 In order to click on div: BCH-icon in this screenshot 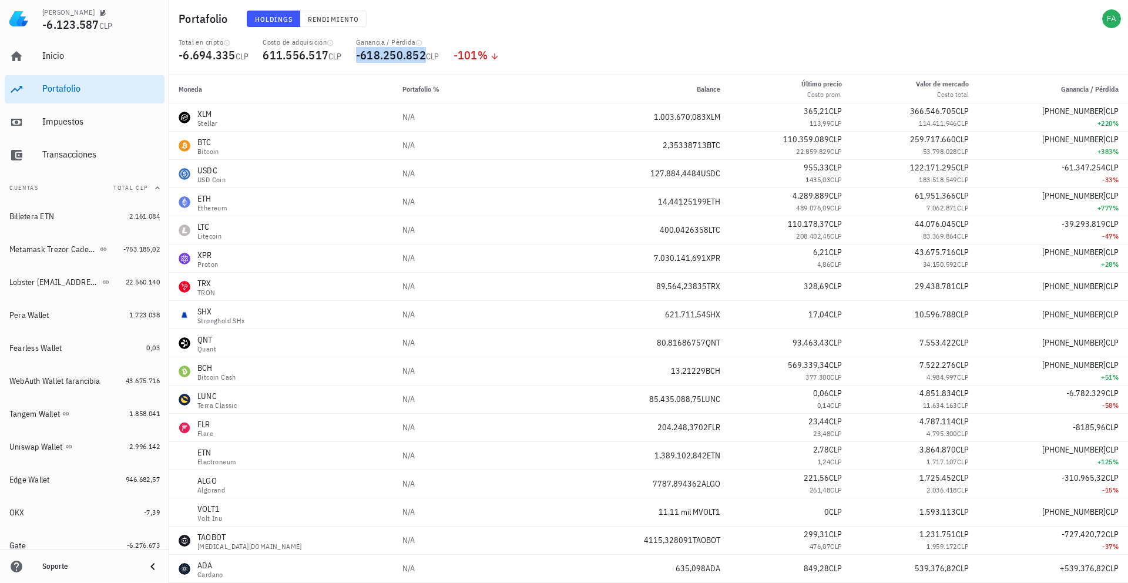, I will do `click(185, 371)`.